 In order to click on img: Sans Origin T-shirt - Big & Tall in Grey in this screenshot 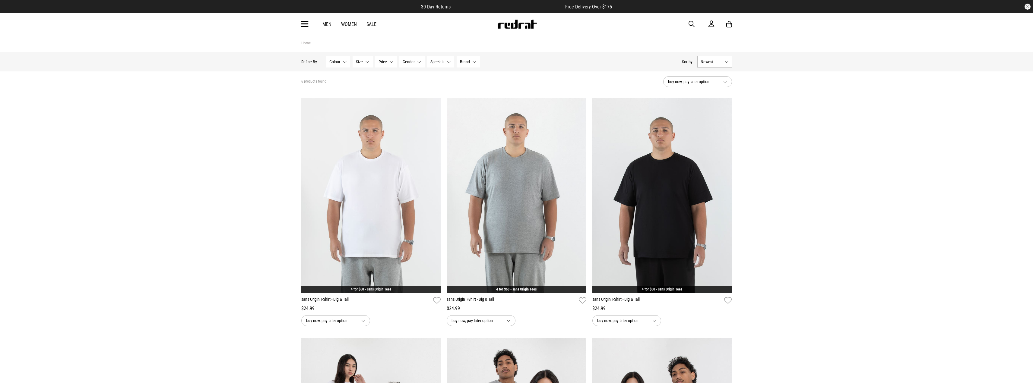, I will do `click(516, 196)`.